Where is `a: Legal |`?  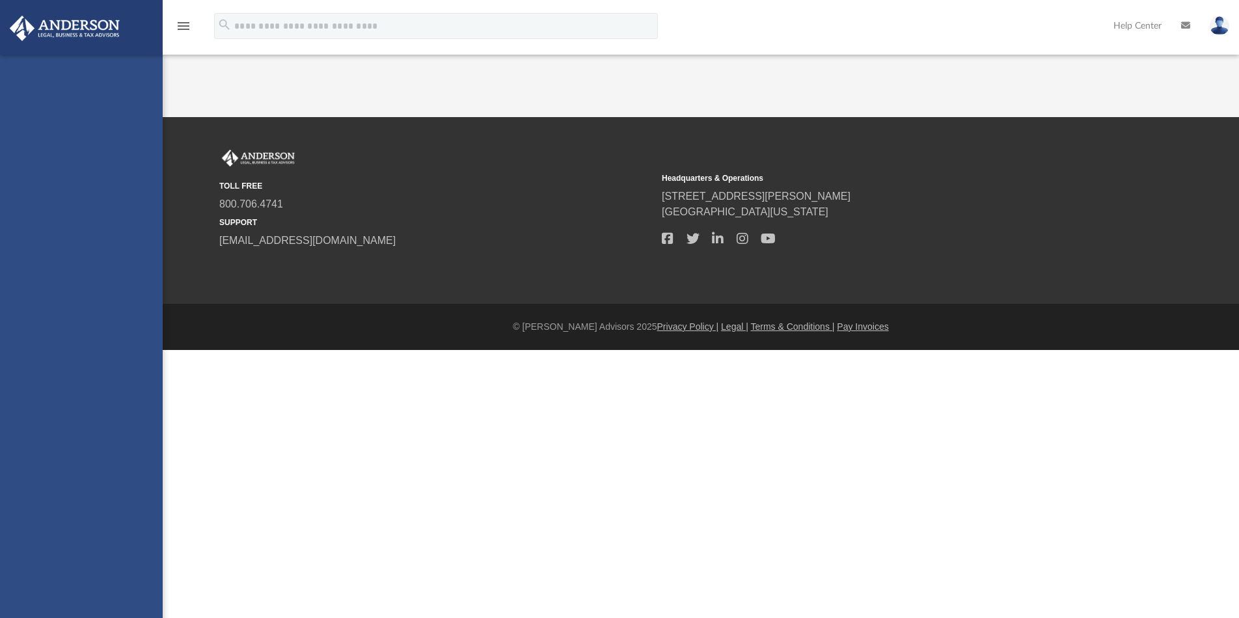 a: Legal | is located at coordinates (735, 327).